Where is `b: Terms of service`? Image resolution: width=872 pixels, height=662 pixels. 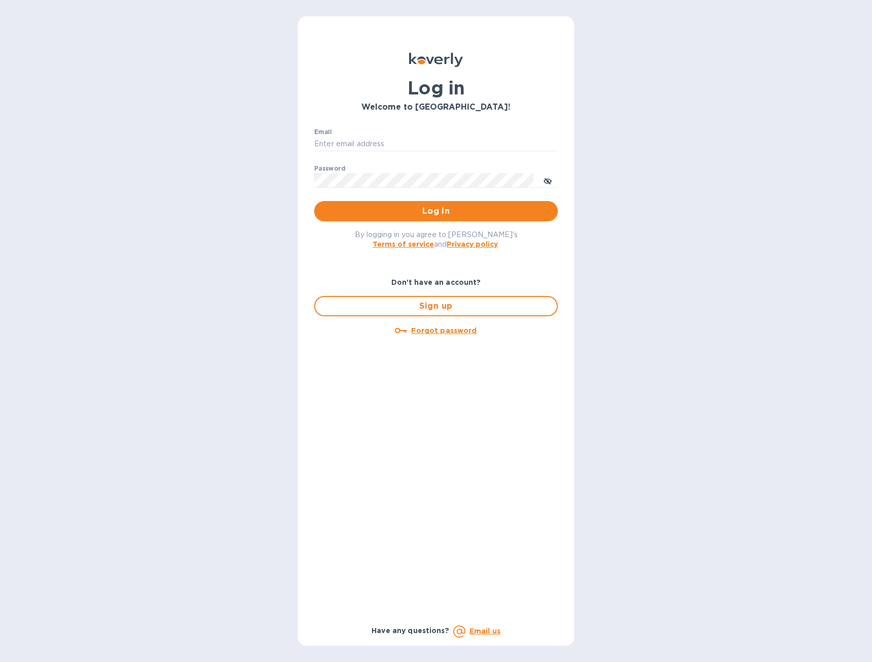
b: Terms of service is located at coordinates (403, 244).